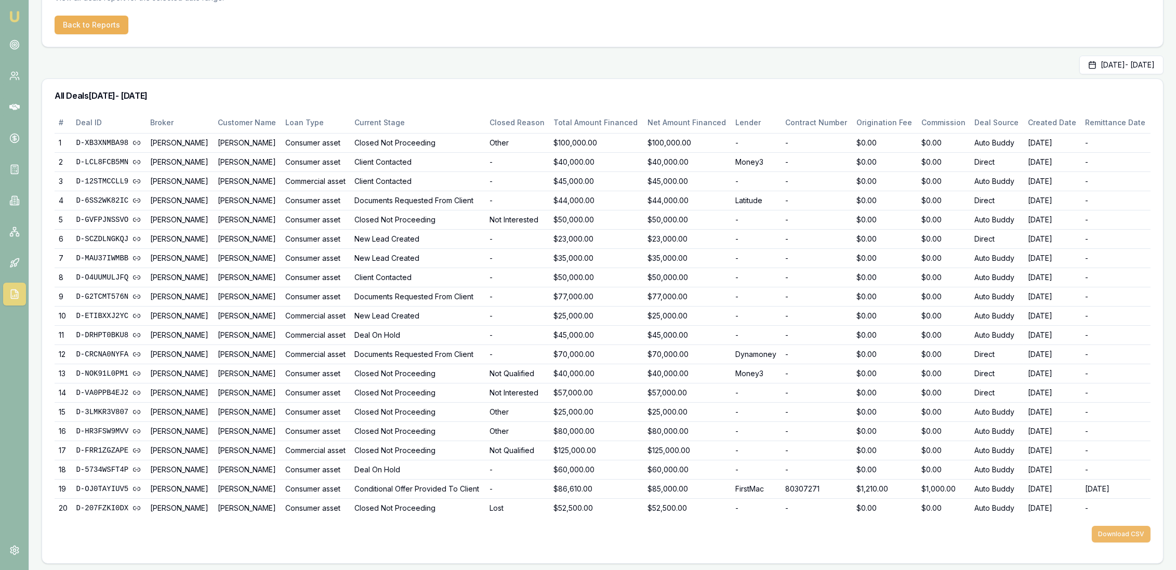 The width and height of the screenshot is (1176, 570). What do you see at coordinates (109, 278) in the screenshot?
I see `a: D-O4UUMULJFQ` at bounding box center [109, 278].